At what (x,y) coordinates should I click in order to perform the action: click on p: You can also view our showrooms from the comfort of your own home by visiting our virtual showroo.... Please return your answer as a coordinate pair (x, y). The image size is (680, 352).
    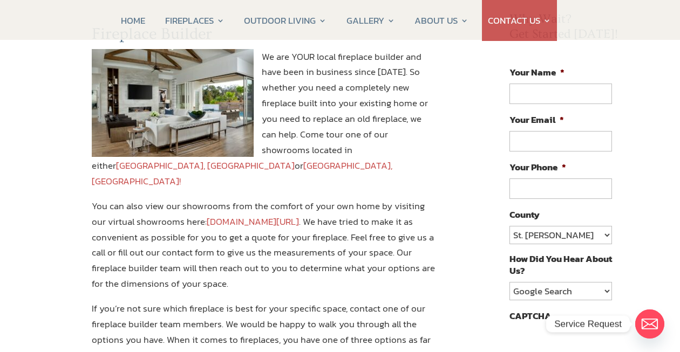
    Looking at the image, I should click on (265, 250).